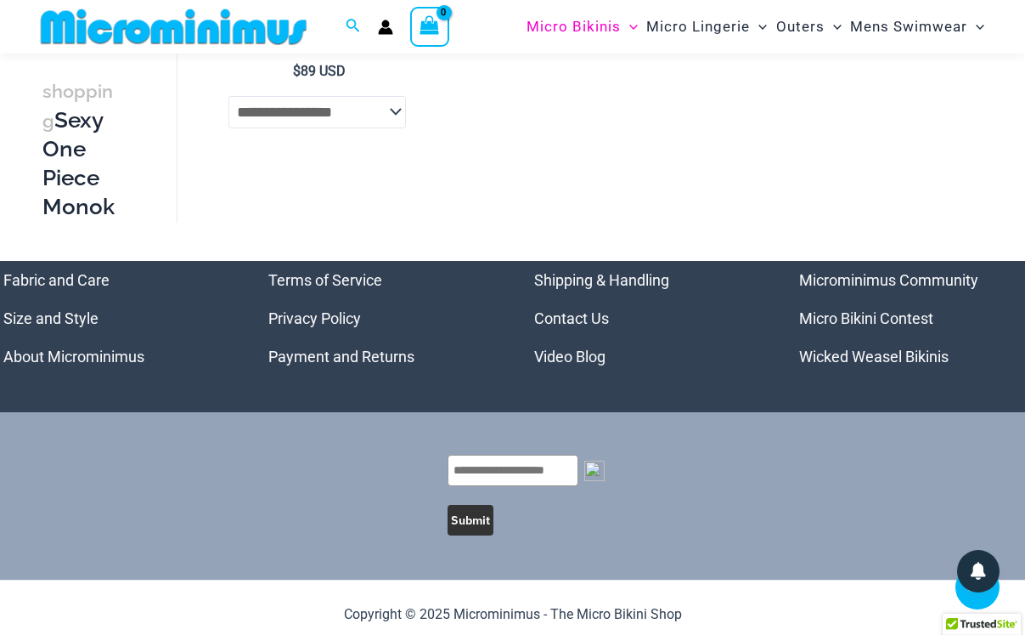 The width and height of the screenshot is (1025, 635). What do you see at coordinates (319, 71) in the screenshot?
I see `bdi: 89 USD` at bounding box center [319, 71].